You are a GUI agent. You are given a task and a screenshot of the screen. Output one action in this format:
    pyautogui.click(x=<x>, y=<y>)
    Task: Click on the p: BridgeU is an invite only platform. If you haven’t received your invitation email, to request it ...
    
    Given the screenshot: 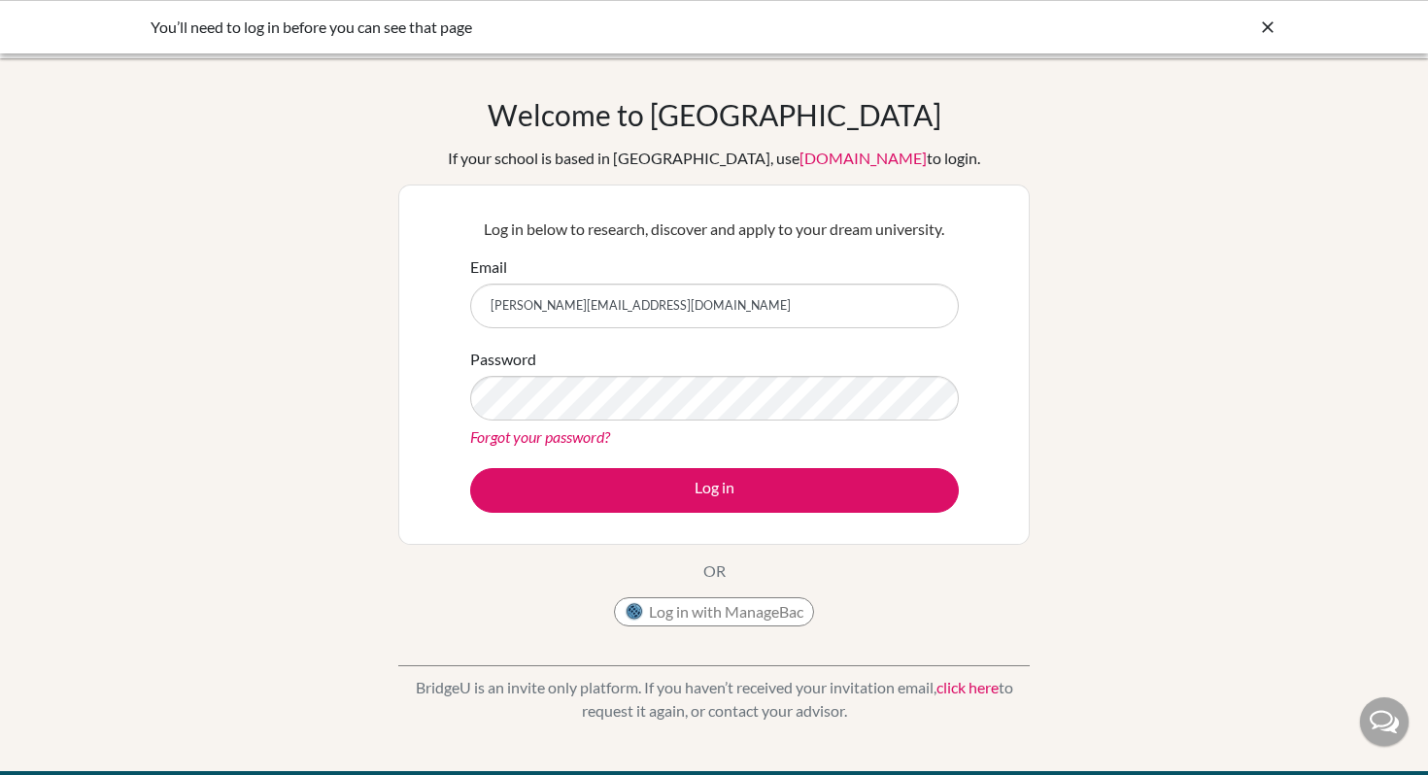 What is the action you would take?
    pyautogui.click(x=714, y=699)
    